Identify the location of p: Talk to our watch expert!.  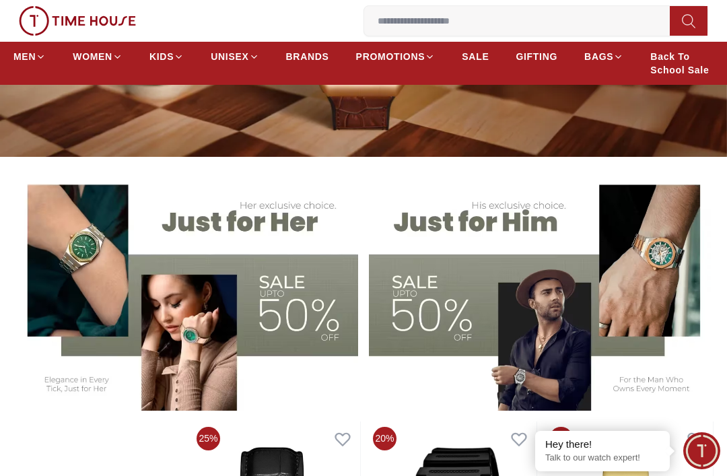
(603, 458).